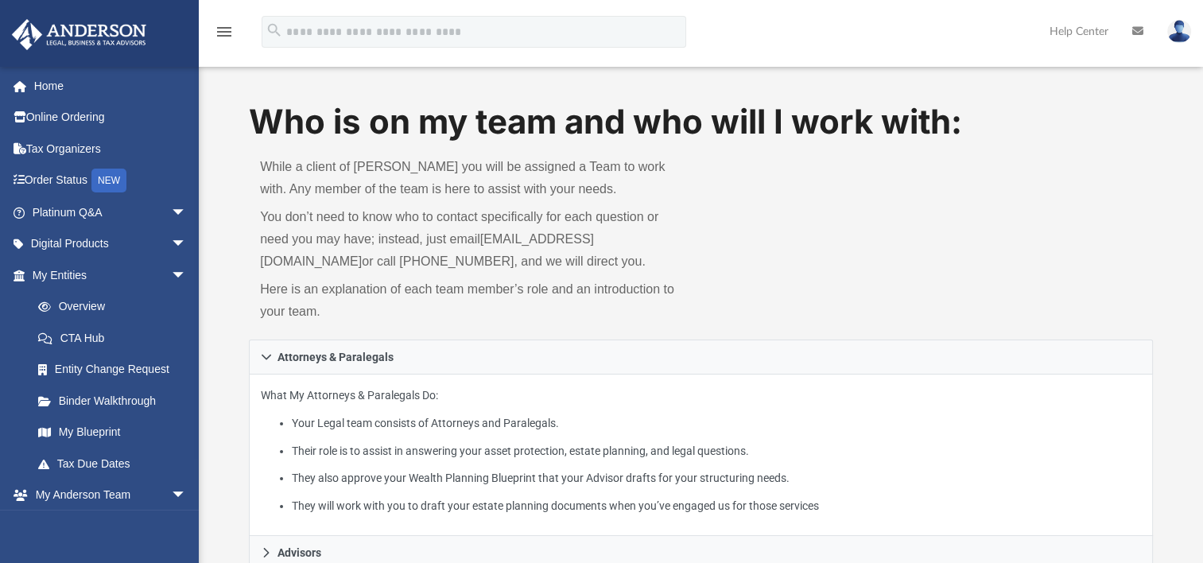 This screenshot has height=563, width=1203. I want to click on i: search, so click(274, 30).